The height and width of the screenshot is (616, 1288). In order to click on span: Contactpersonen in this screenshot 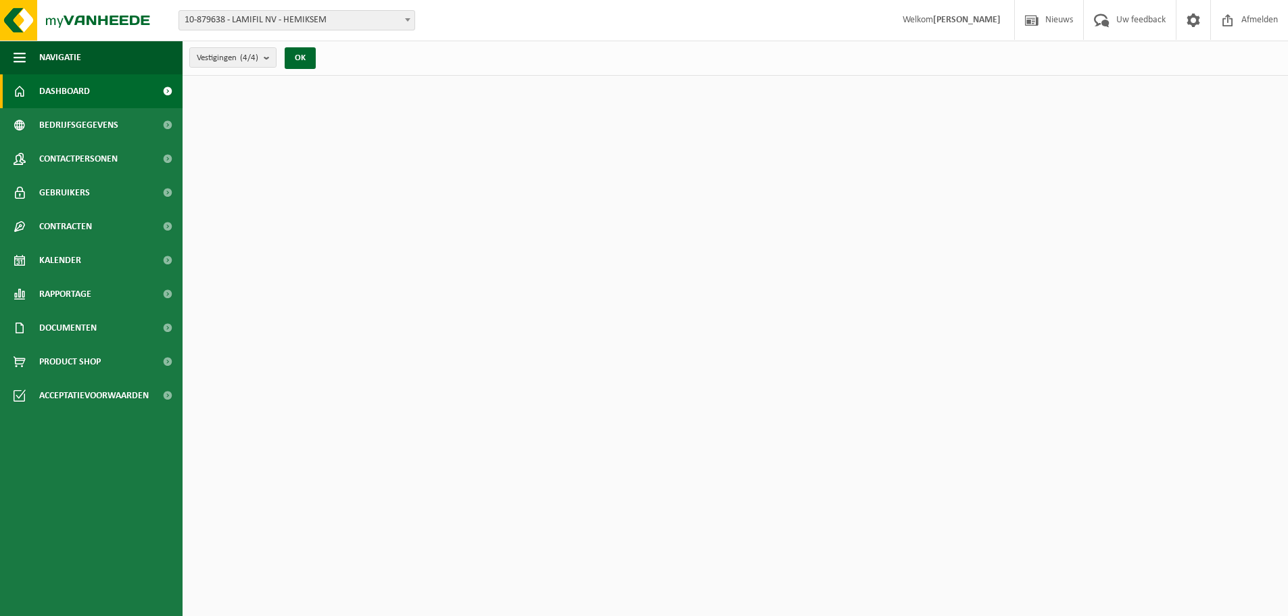, I will do `click(78, 159)`.